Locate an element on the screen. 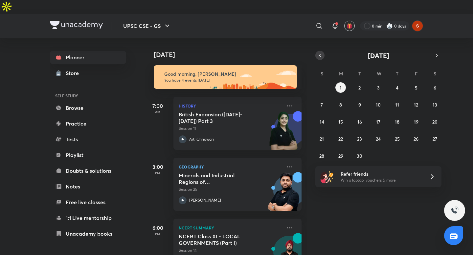 Image resolution: width=473 pixels, height=255 pixels. p: AM is located at coordinates (158, 112).